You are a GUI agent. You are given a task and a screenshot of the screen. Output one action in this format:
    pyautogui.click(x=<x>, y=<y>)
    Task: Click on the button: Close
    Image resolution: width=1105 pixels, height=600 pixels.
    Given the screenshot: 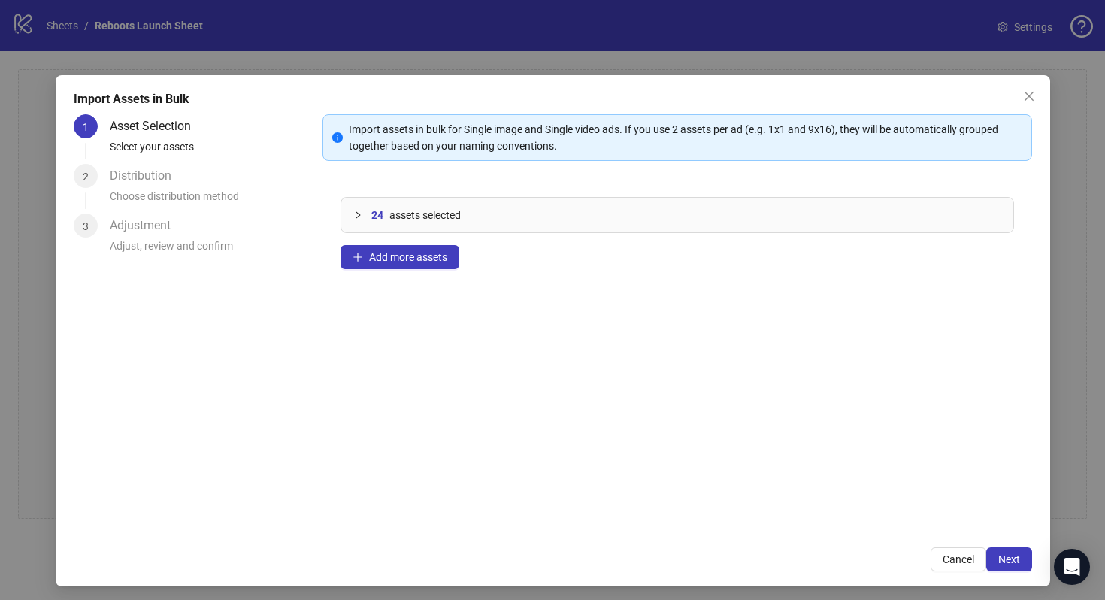 What is the action you would take?
    pyautogui.click(x=1029, y=96)
    